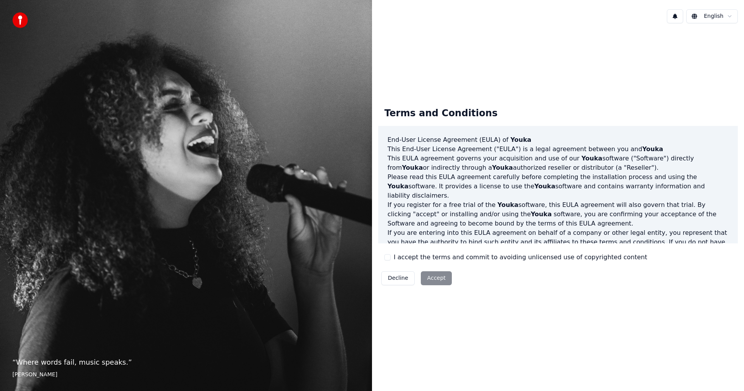 The image size is (744, 391). I want to click on h3: End-User License Agreement (EULA) of, so click(558, 140).